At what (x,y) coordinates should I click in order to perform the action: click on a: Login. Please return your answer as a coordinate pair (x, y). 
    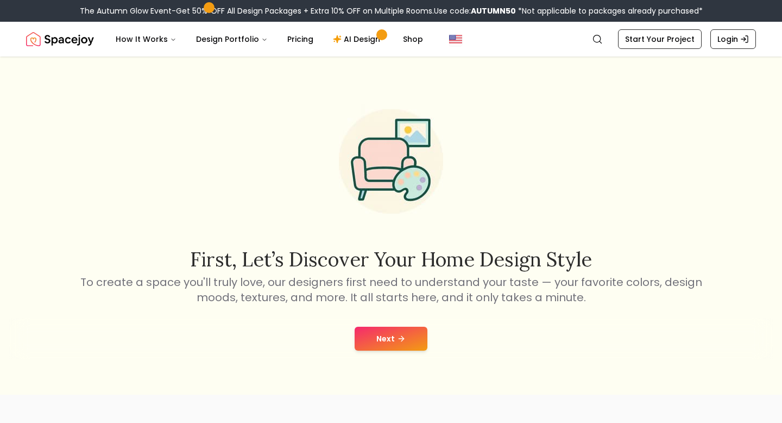
    Looking at the image, I should click on (733, 39).